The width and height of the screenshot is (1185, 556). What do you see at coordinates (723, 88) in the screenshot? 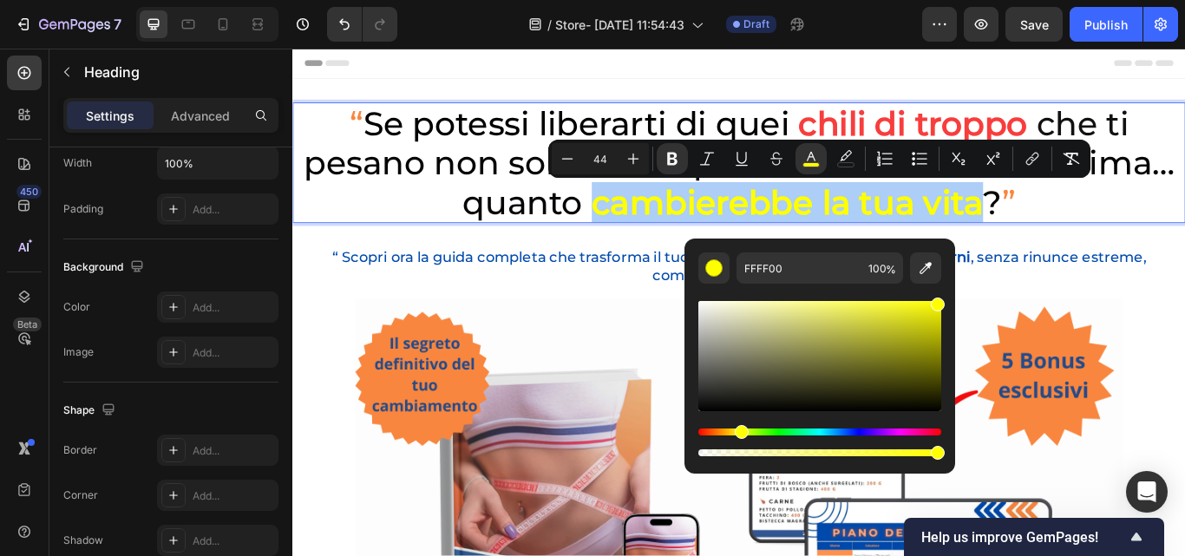
I see `strong: chili di troppo` at bounding box center [723, 88].